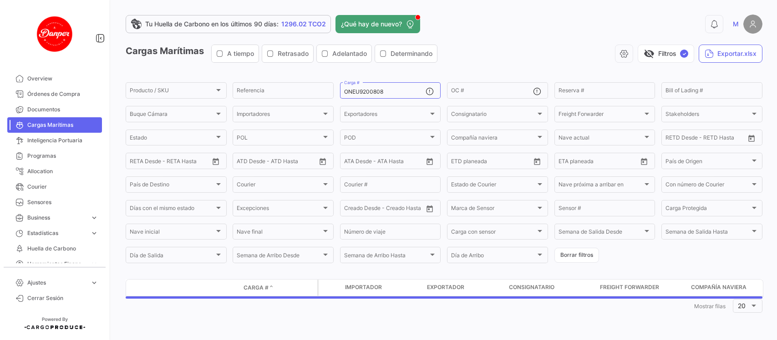  Describe the element at coordinates (156, 288) in the screenshot. I see `datatable-header-cell: Modo de Transporte` at that location.